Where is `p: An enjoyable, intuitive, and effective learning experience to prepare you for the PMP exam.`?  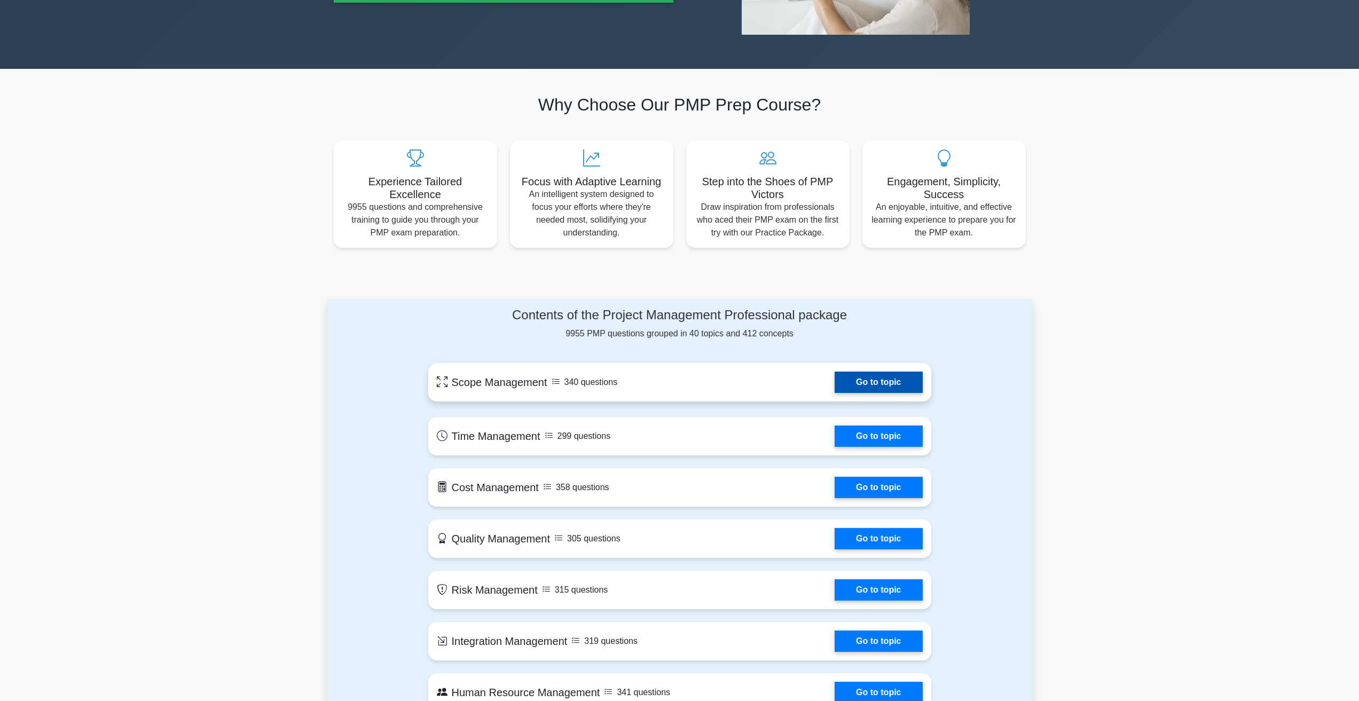 p: An enjoyable, intuitive, and effective learning experience to prepare you for the PMP exam. is located at coordinates (944, 220).